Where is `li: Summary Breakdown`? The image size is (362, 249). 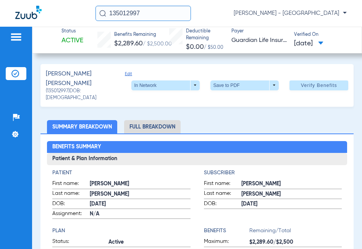 li: Summary Breakdown is located at coordinates (82, 127).